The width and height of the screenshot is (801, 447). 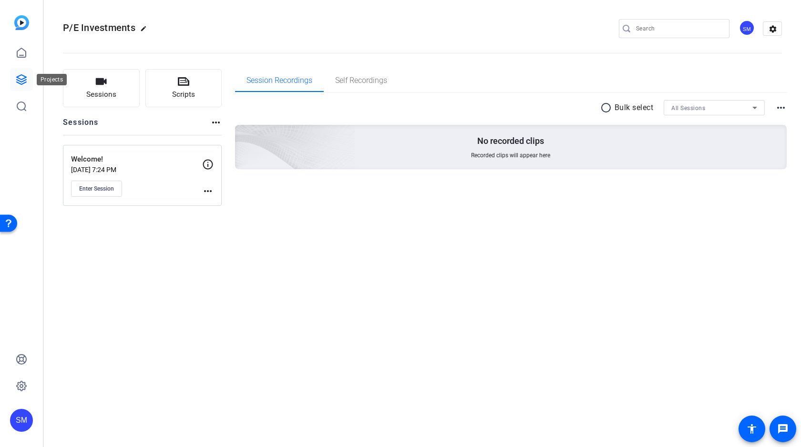 What do you see at coordinates (361, 81) in the screenshot?
I see `span: Self Recordings` at bounding box center [361, 81].